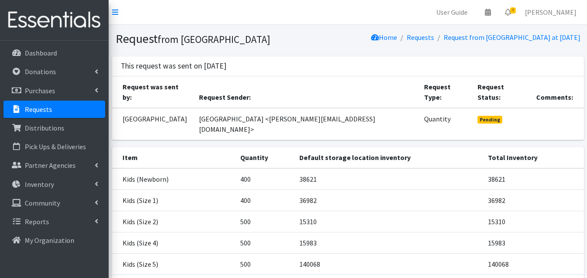 The height and width of the screenshot is (278, 587). I want to click on a: Dashboard, so click(54, 53).